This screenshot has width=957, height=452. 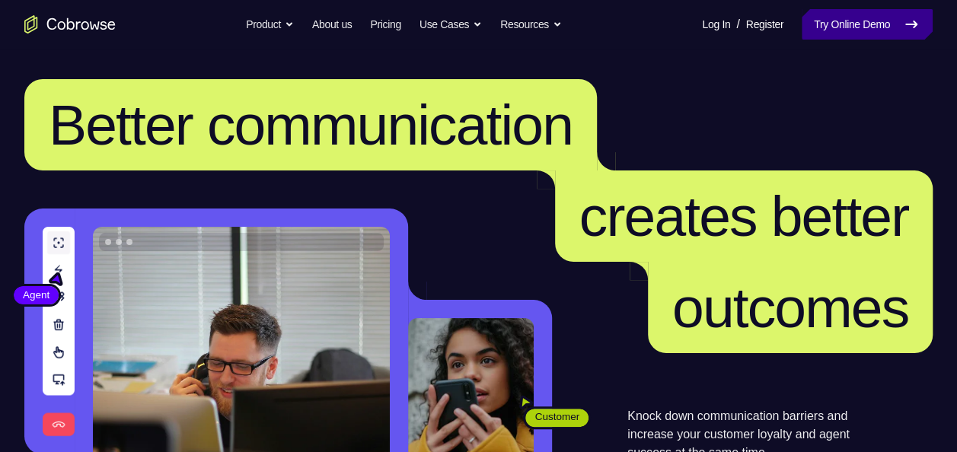 I want to click on a: Go to the home page, so click(x=70, y=24).